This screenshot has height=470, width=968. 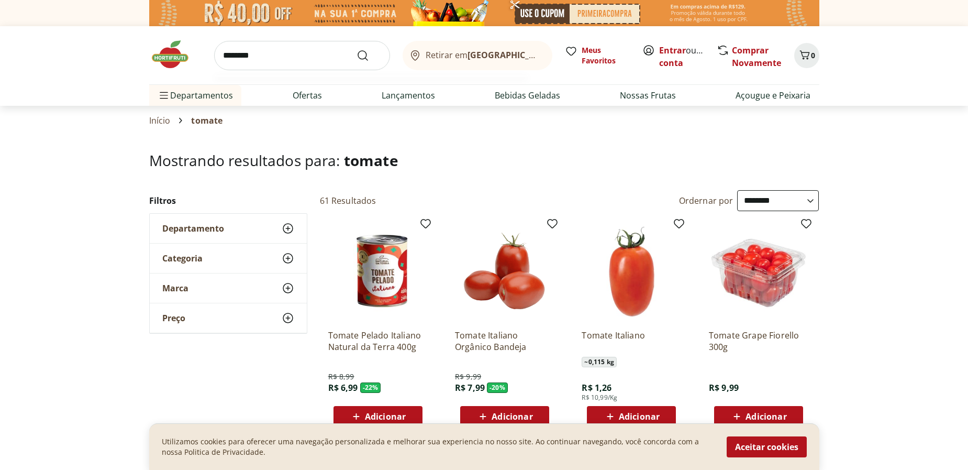 What do you see at coordinates (174, 318) in the screenshot?
I see `span: Preço` at bounding box center [174, 318].